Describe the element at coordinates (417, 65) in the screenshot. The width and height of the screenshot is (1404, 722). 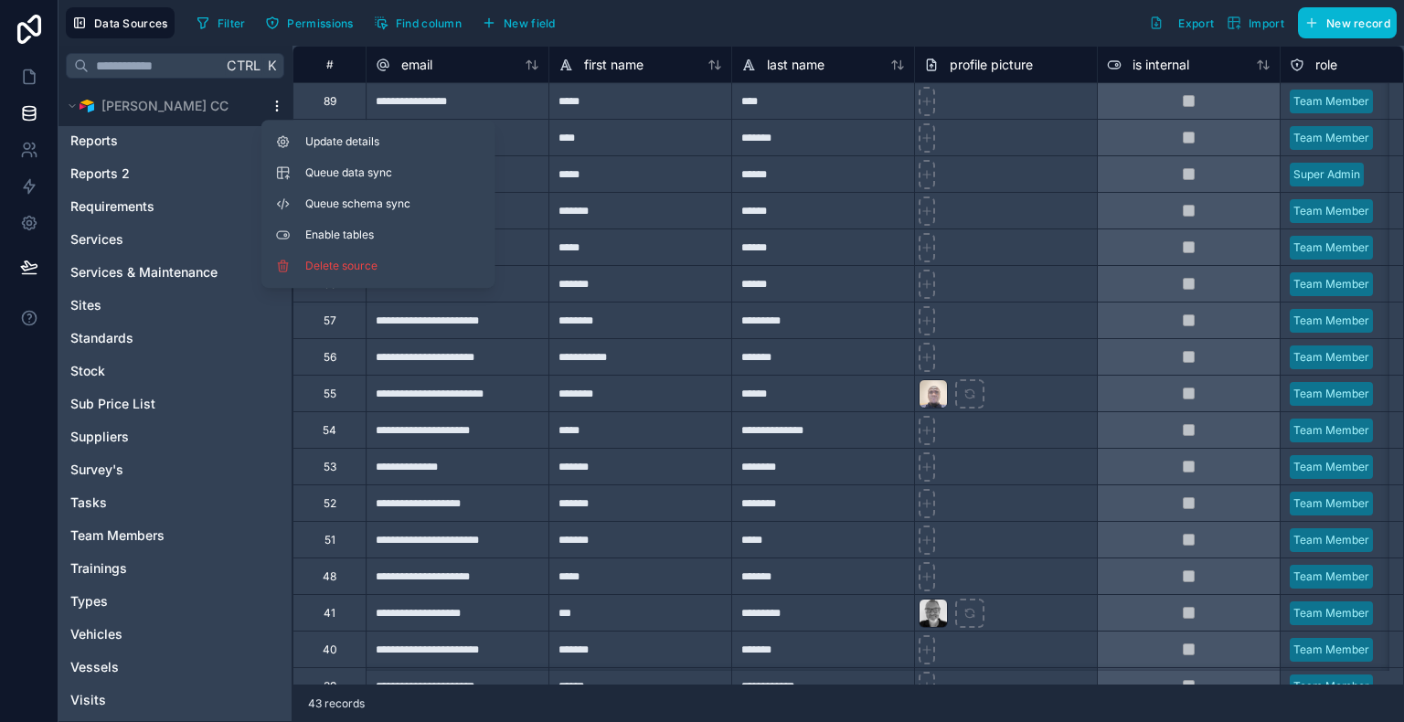
I see `span: email` at that location.